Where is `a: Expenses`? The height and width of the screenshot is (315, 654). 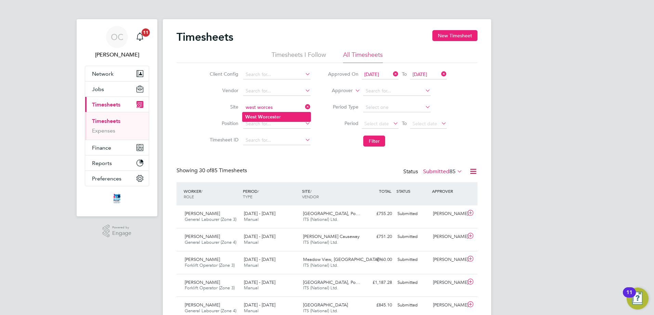
a: Expenses is located at coordinates (104, 130).